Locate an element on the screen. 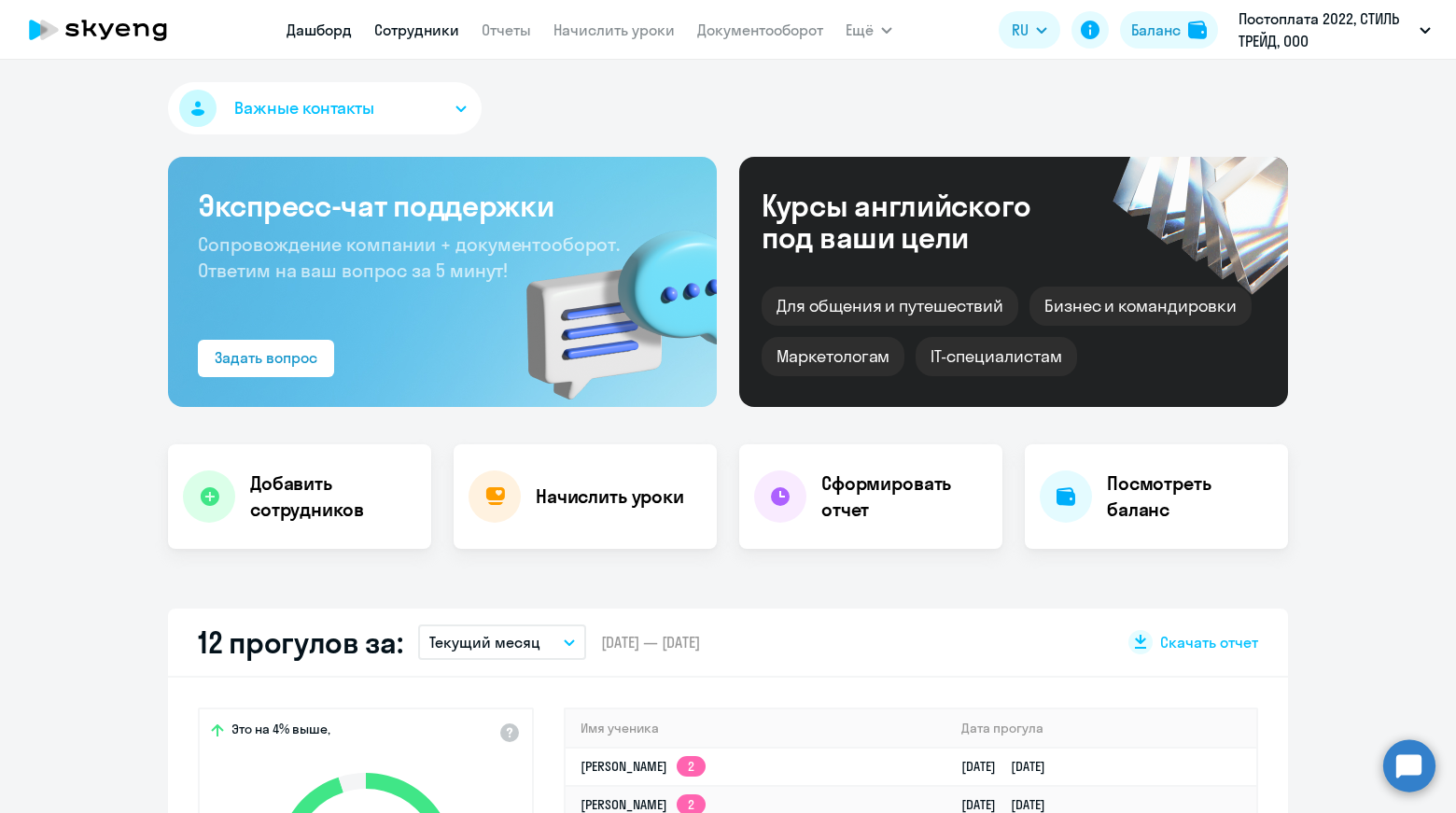 The image size is (1456, 813). div: Для общения и путешествий is located at coordinates (889, 306).